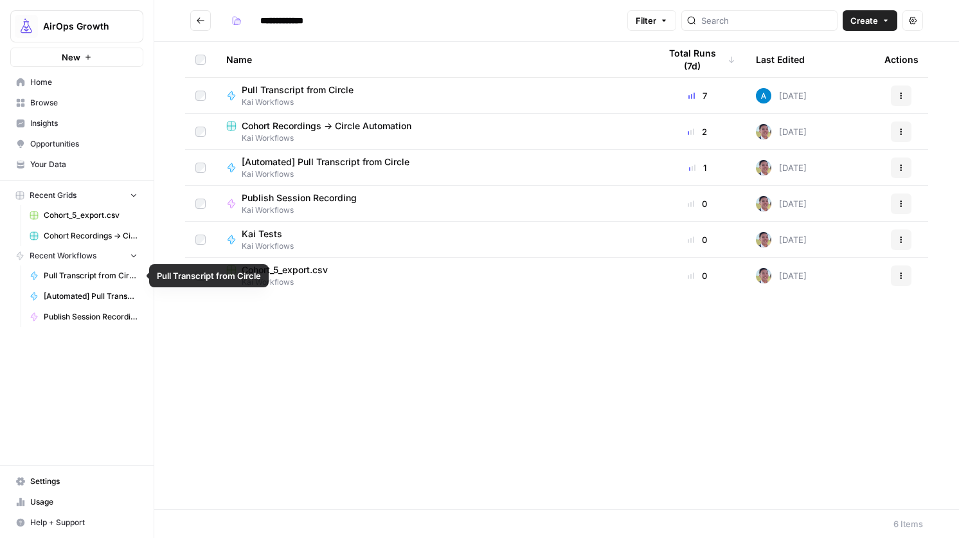 The image size is (959, 538). Describe the element at coordinates (76, 26) in the screenshot. I see `button: Workspace: AirOps Growth` at that location.